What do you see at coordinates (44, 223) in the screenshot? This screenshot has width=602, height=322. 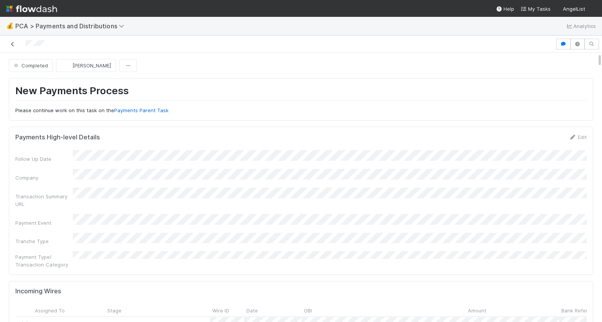 I see `div: Payment Event` at bounding box center [44, 223].